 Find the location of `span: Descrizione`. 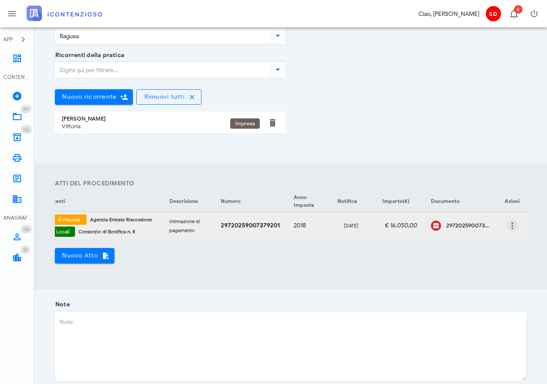

span: Descrizione is located at coordinates (183, 201).